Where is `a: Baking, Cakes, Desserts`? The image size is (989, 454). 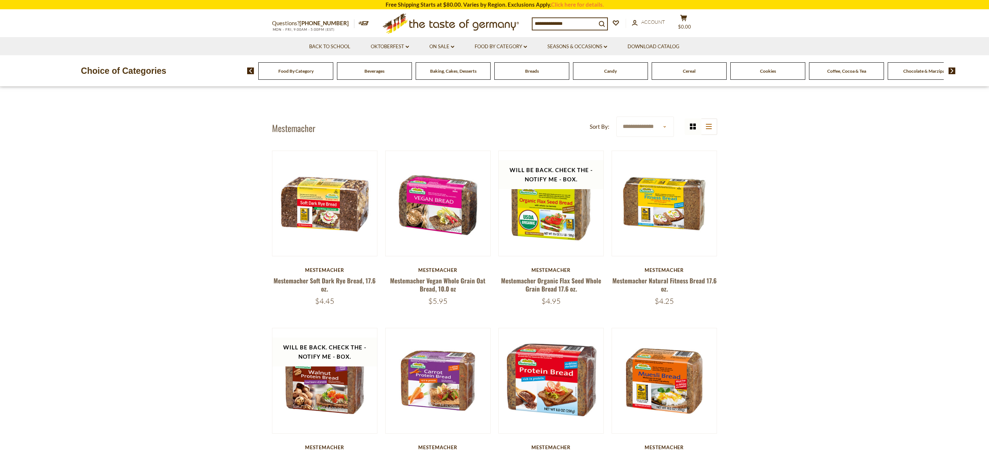 a: Baking, Cakes, Desserts is located at coordinates (453, 71).